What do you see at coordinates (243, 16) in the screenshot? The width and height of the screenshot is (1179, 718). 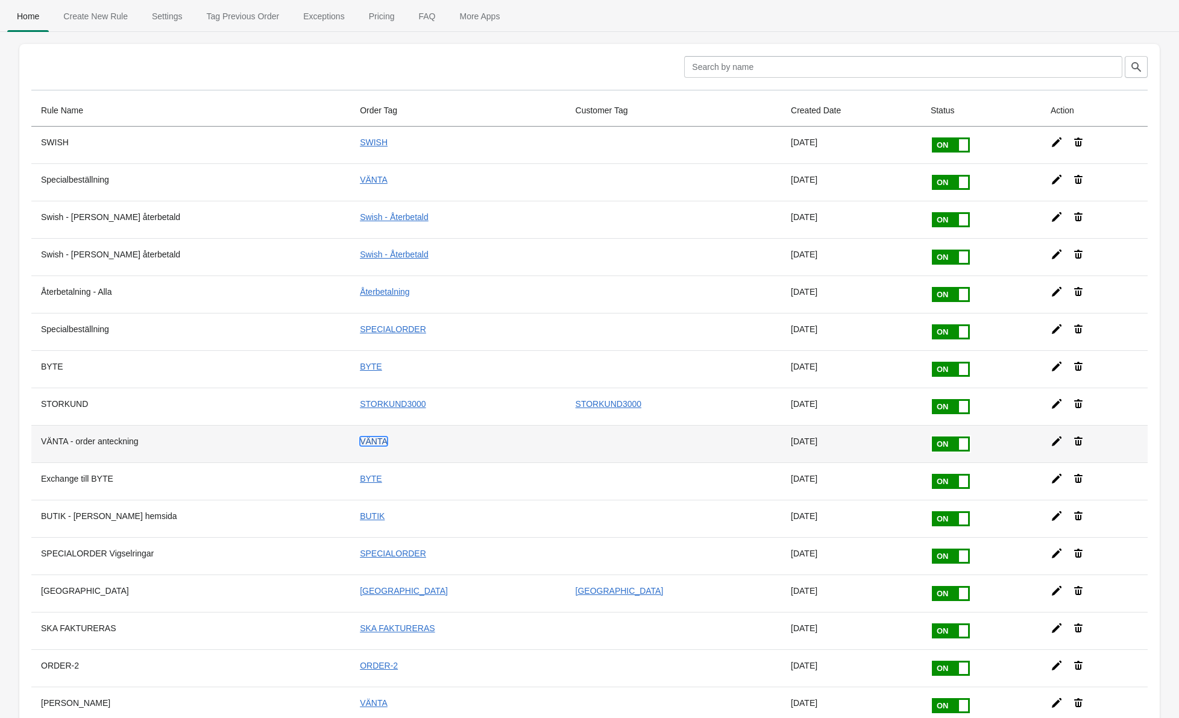 I see `span: Tag Previous Order` at bounding box center [243, 16].